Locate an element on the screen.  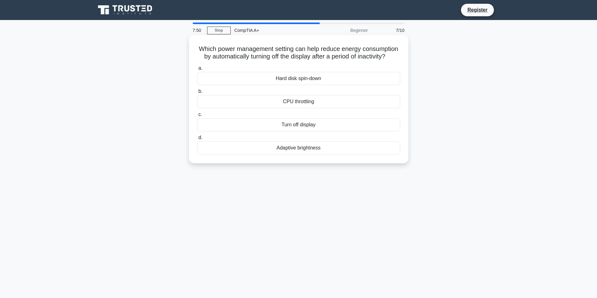
div: Hard disk spin-down is located at coordinates (298, 79).